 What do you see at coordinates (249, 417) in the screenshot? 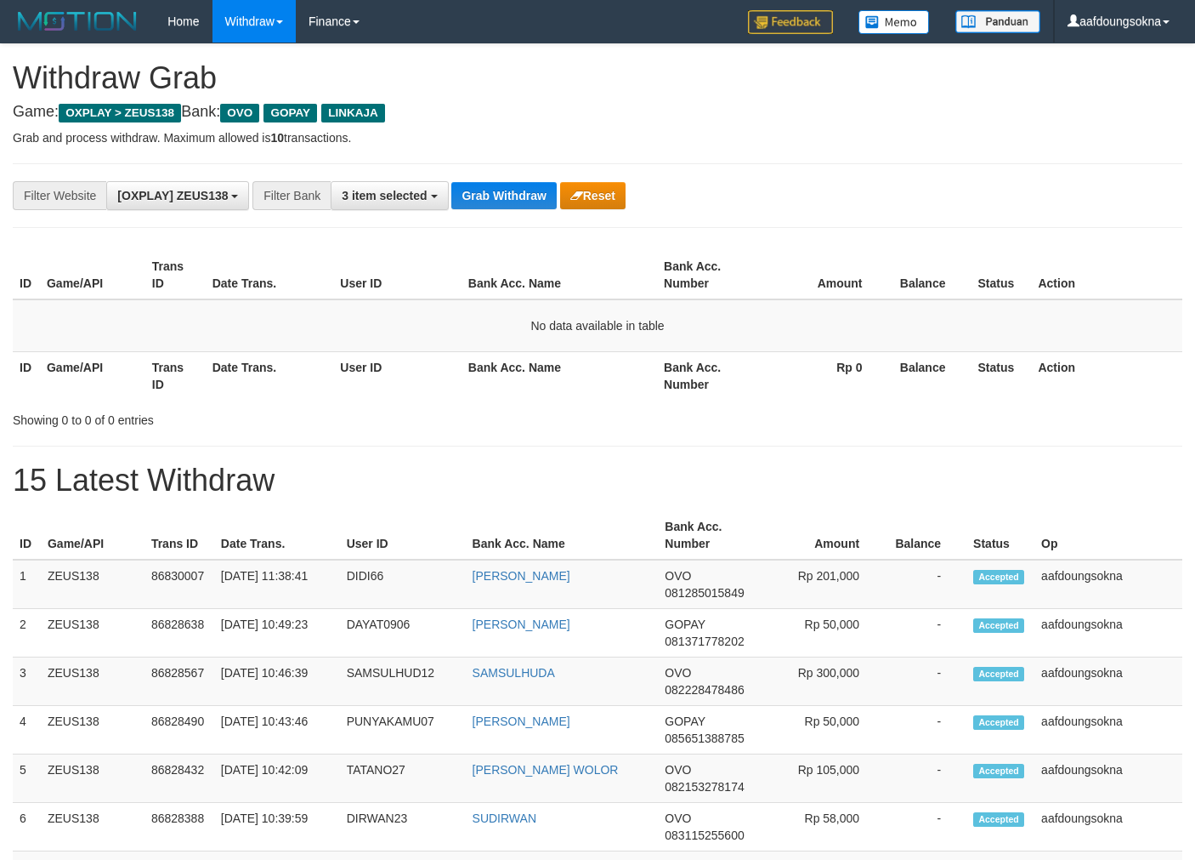
I see `div: Showing 0 to 0 of 0 entries` at bounding box center [249, 417].